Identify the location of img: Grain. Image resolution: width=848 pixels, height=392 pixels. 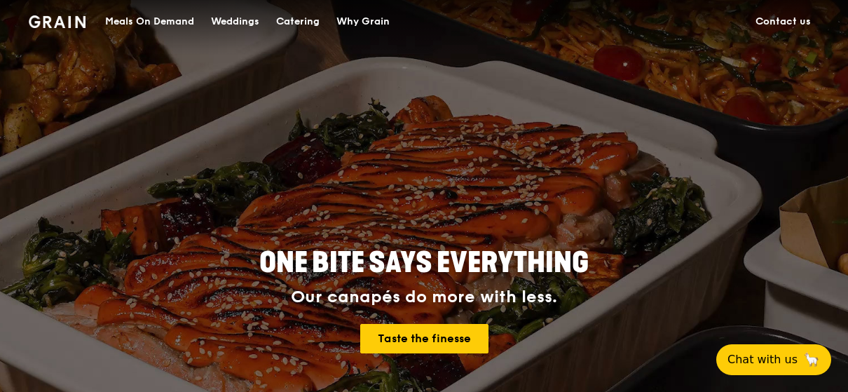
(57, 22).